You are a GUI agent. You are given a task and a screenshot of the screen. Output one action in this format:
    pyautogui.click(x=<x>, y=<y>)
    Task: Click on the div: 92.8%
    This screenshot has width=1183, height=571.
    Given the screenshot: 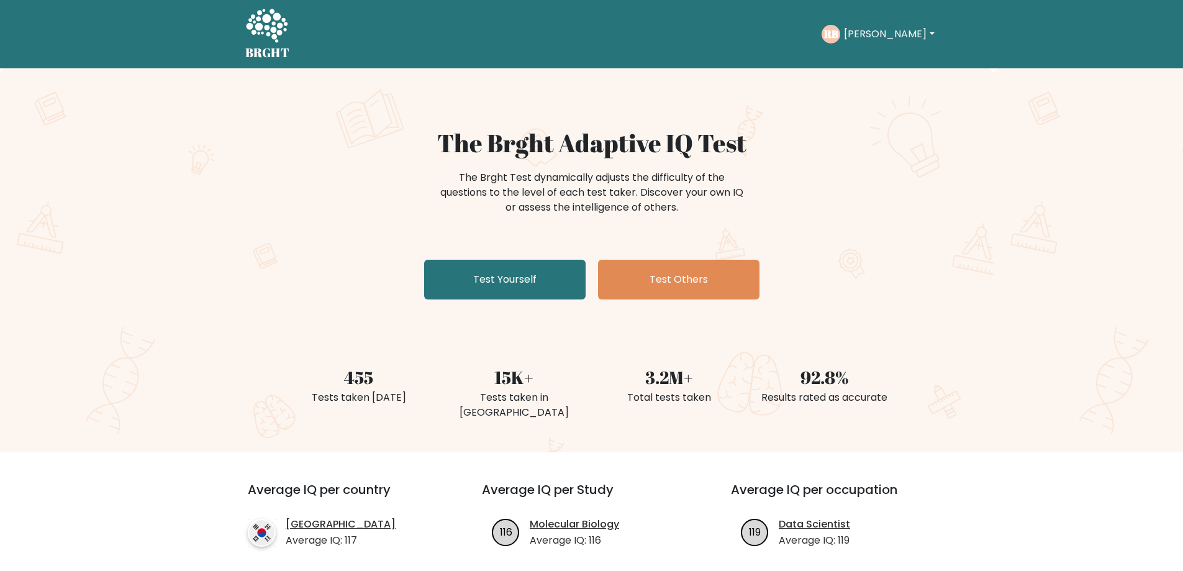 What is the action you would take?
    pyautogui.click(x=825, y=377)
    